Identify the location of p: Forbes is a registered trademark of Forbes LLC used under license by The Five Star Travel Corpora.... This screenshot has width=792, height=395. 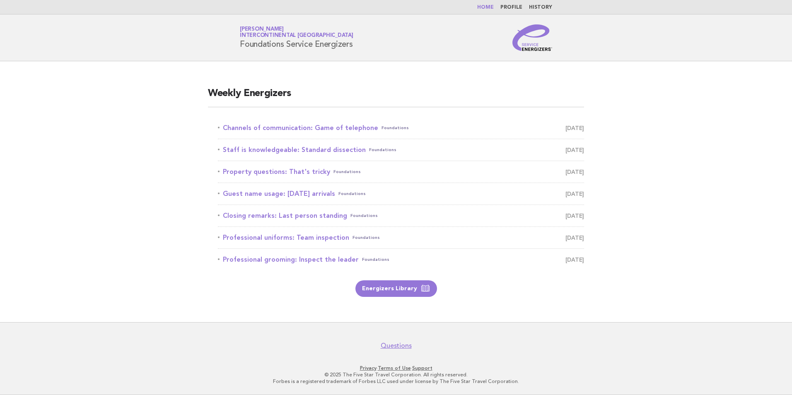
(396, 382).